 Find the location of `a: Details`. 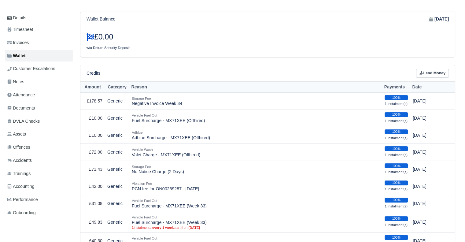

a: Details is located at coordinates (39, 18).